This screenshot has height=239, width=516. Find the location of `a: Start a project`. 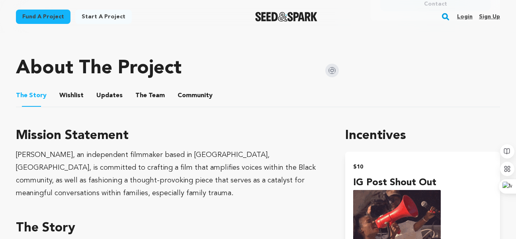

a: Start a project is located at coordinates (103, 17).